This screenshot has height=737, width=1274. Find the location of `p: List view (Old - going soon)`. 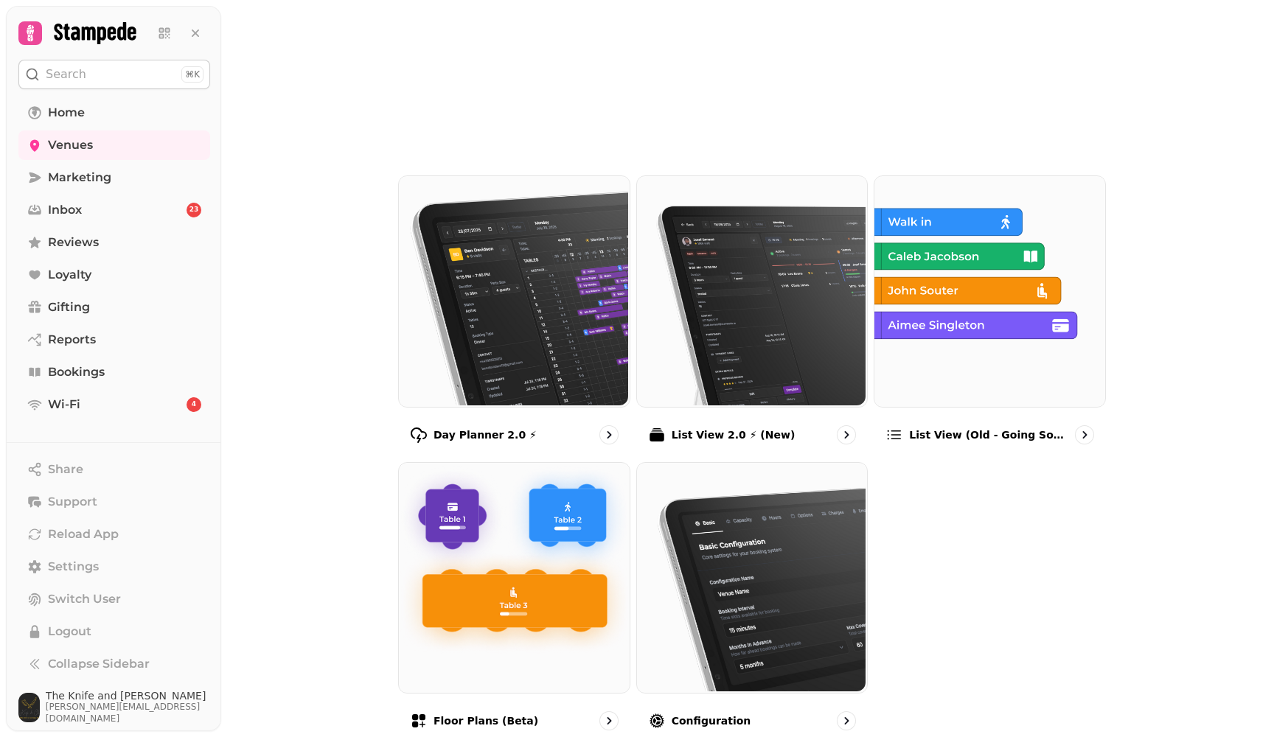

p: List view (Old - going soon) is located at coordinates (989, 435).